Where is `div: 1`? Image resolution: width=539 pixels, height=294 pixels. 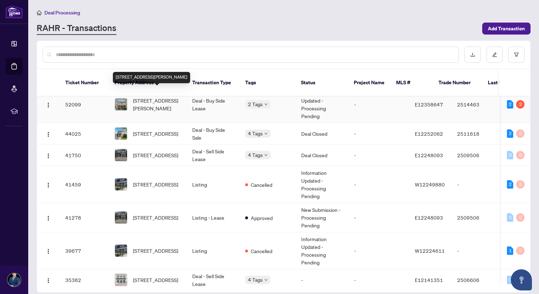
div: 1 is located at coordinates (510, 251).